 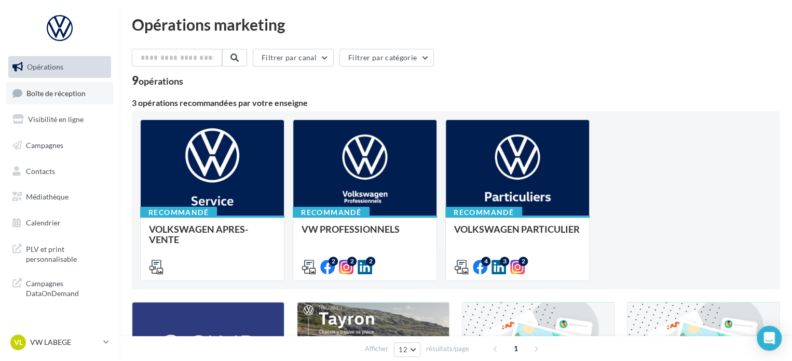 What do you see at coordinates (517, 229) in the screenshot?
I see `span: VOLKSWAGEN PARTICULIER` at bounding box center [517, 229].